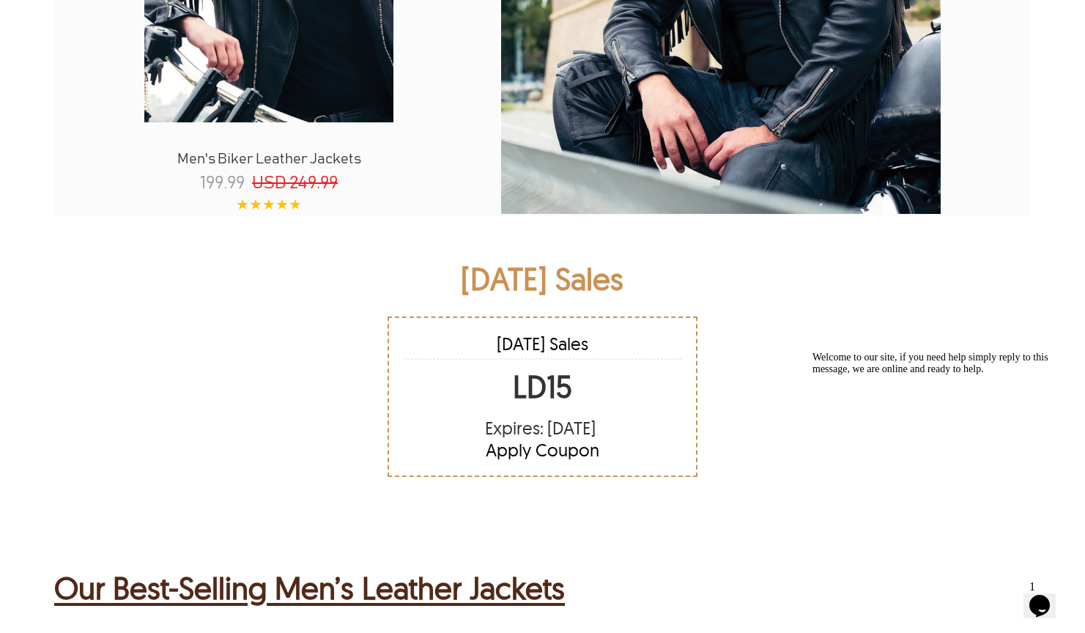  Describe the element at coordinates (542, 388) in the screenshot. I see `h2: LD15` at that location.